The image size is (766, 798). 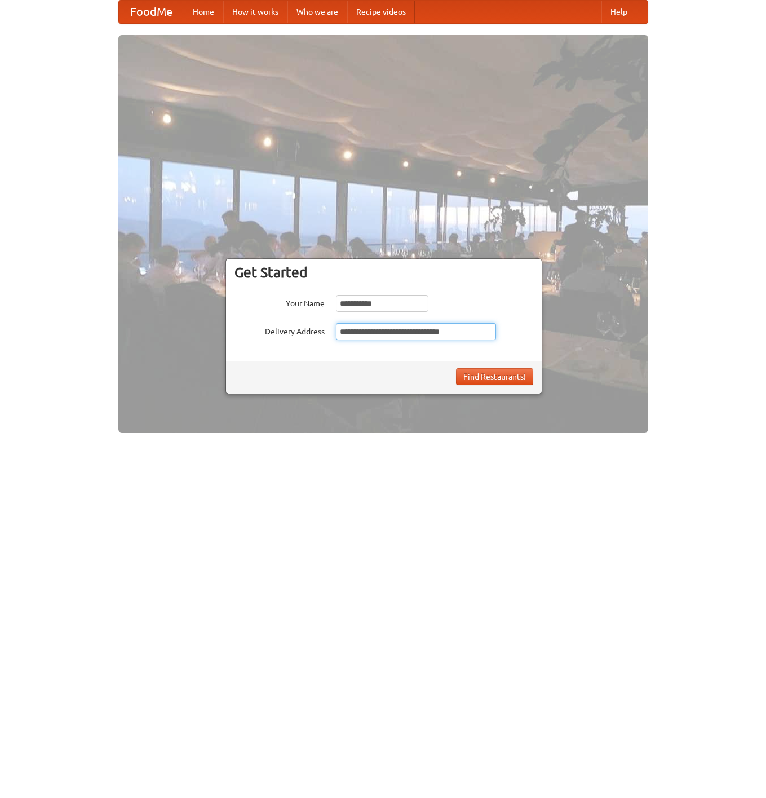 I want to click on a: Help, so click(x=619, y=12).